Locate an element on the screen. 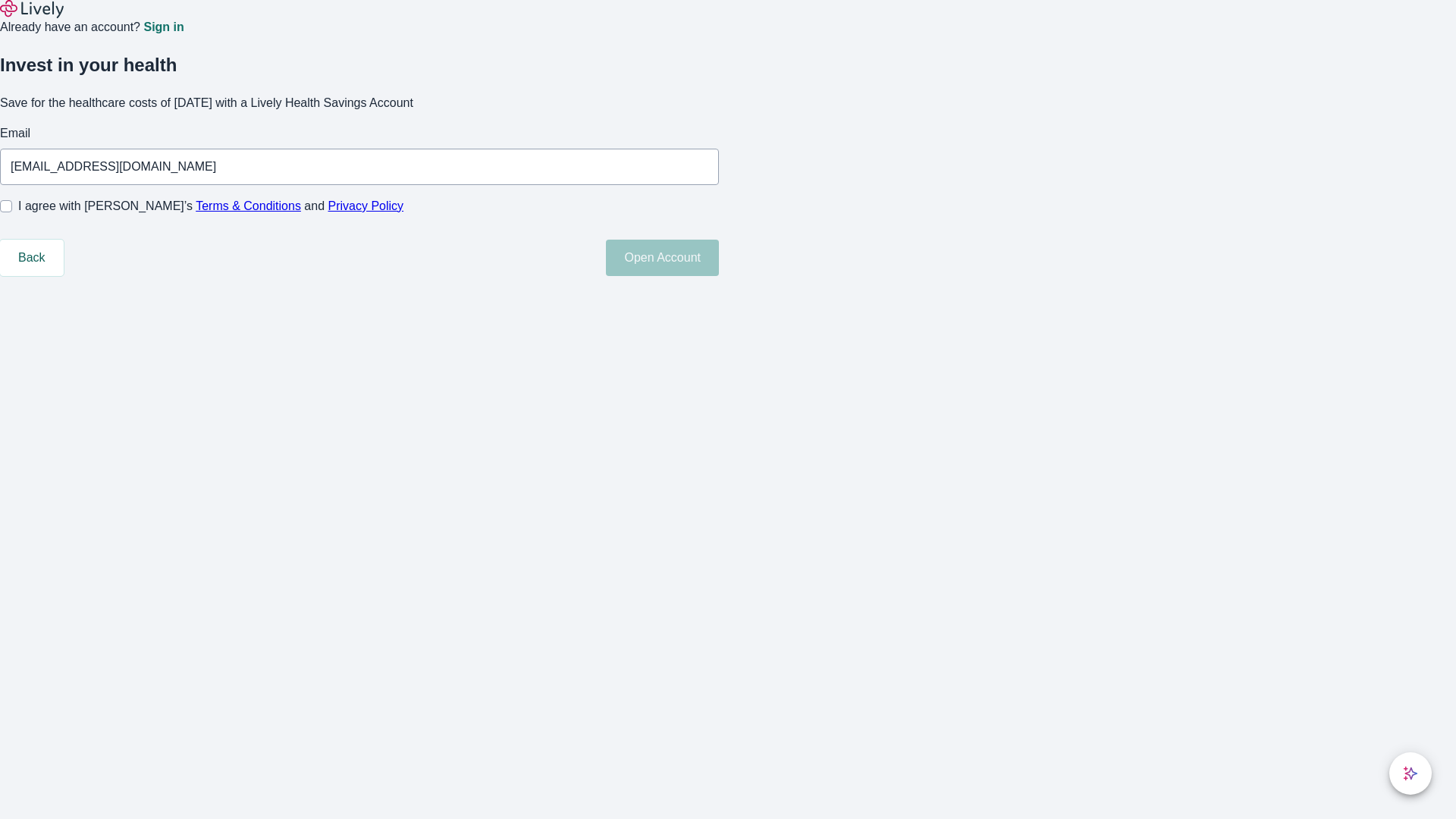  div: Sign in is located at coordinates (163, 27).